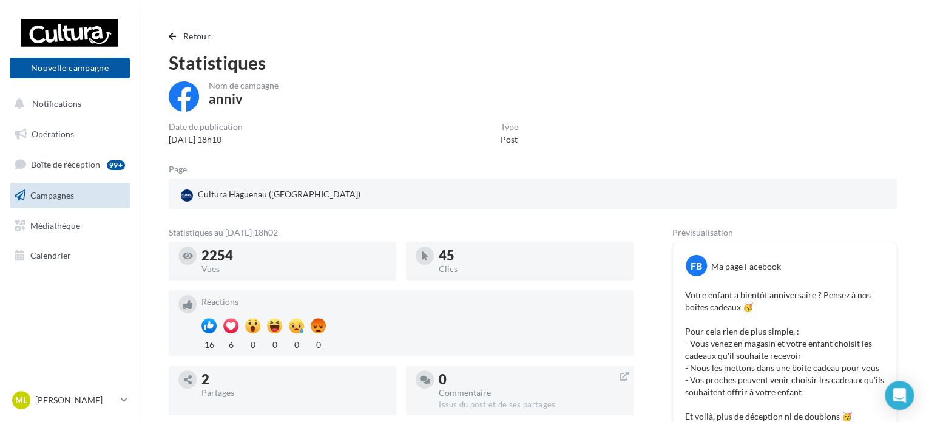 This screenshot has width=926, height=422. I want to click on button: Retour, so click(192, 36).